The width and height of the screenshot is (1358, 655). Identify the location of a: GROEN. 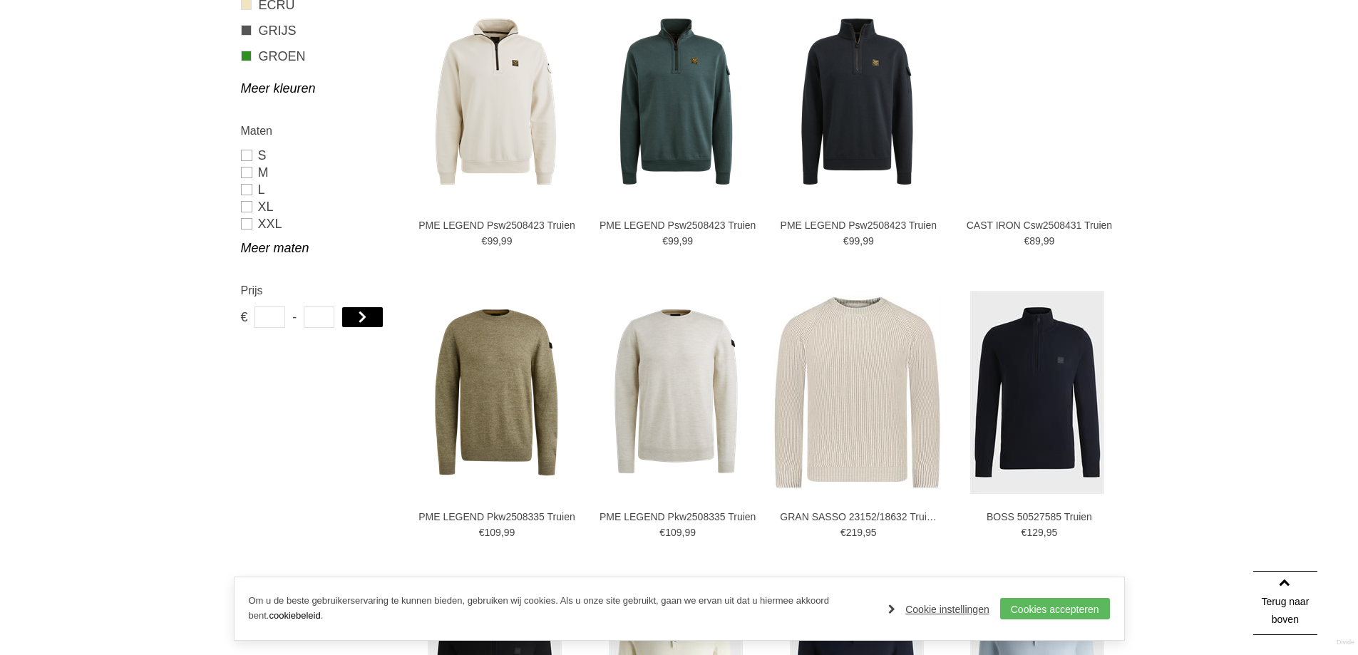
(317, 56).